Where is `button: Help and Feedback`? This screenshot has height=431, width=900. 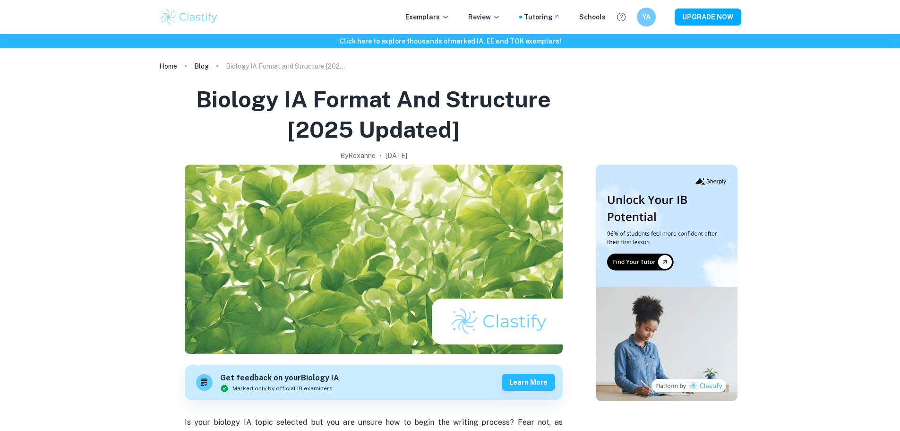 button: Help and Feedback is located at coordinates (621, 17).